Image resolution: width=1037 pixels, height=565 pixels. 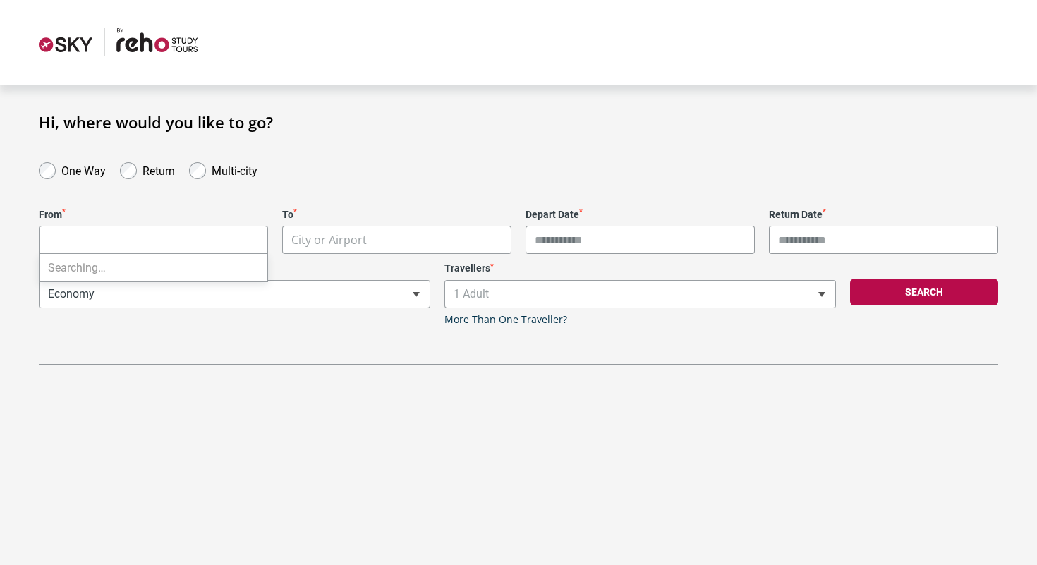 I want to click on label: Return, so click(x=159, y=169).